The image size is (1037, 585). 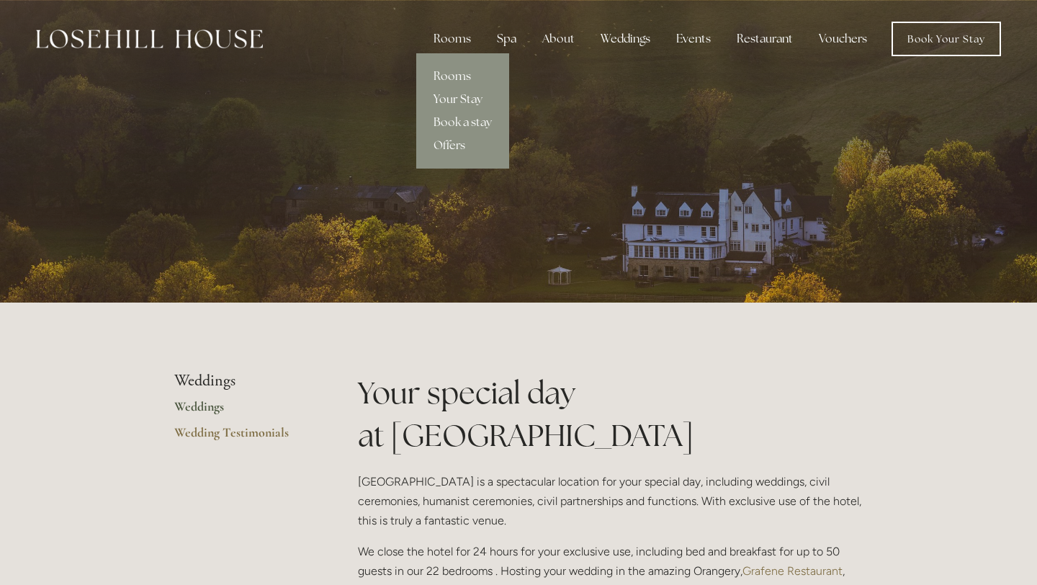 I want to click on a: Your Stay, so click(x=462, y=99).